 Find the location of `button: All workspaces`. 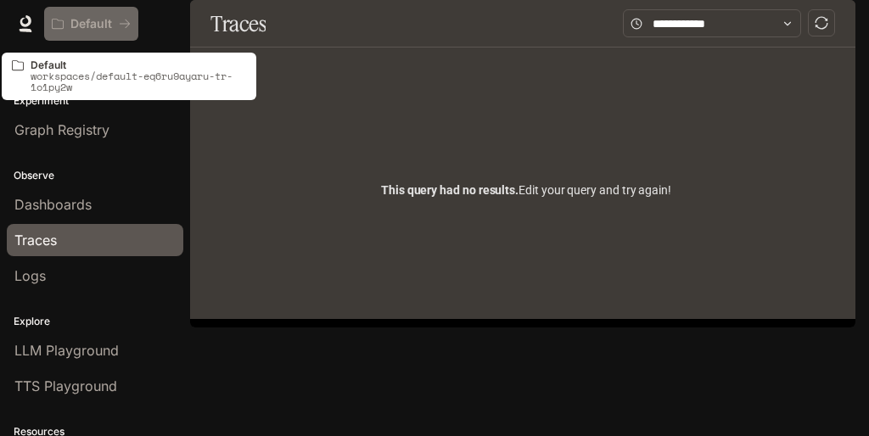

button: All workspaces is located at coordinates (91, 24).